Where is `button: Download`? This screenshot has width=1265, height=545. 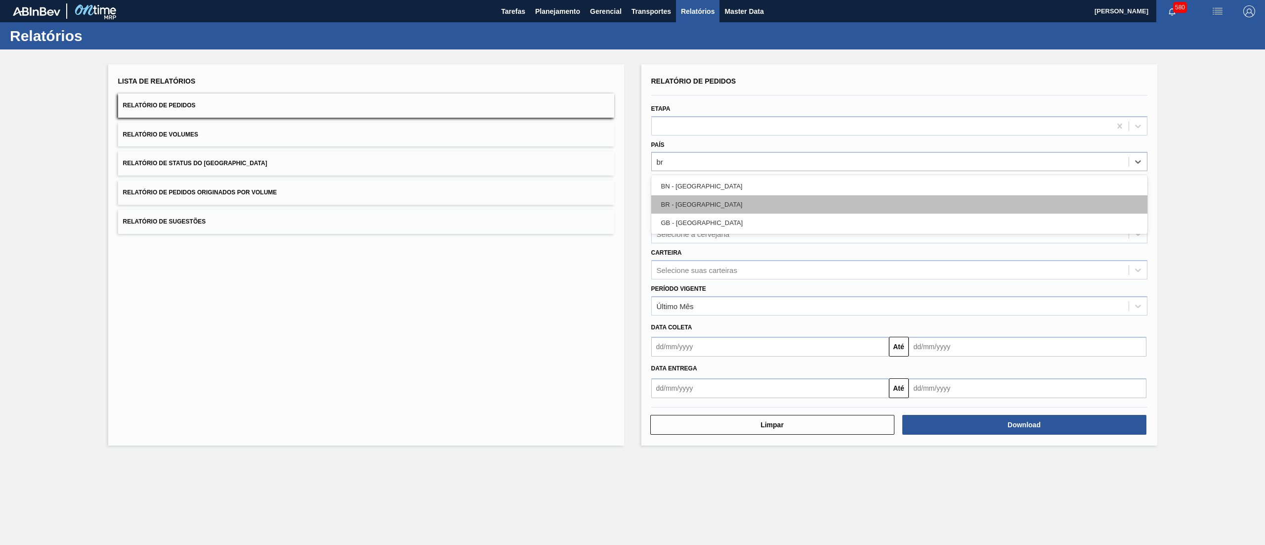 button: Download is located at coordinates (1024, 424).